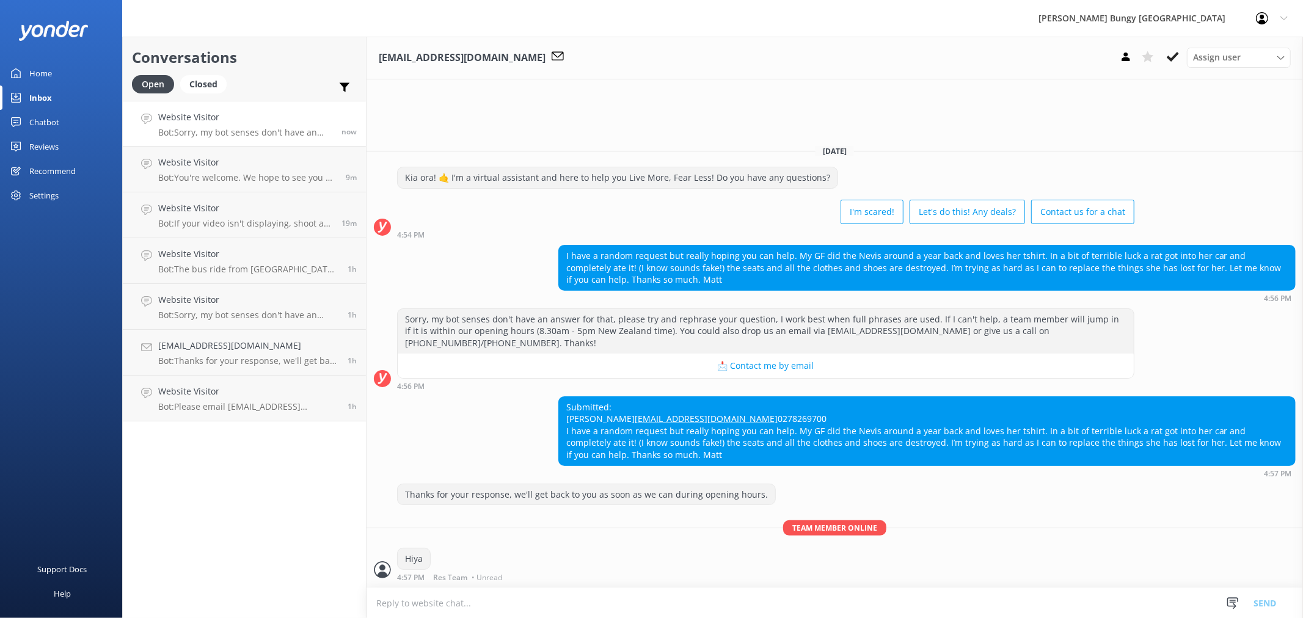 The height and width of the screenshot is (618, 1303). What do you see at coordinates (1238, 57) in the screenshot?
I see `div: Assign User` at bounding box center [1238, 57].